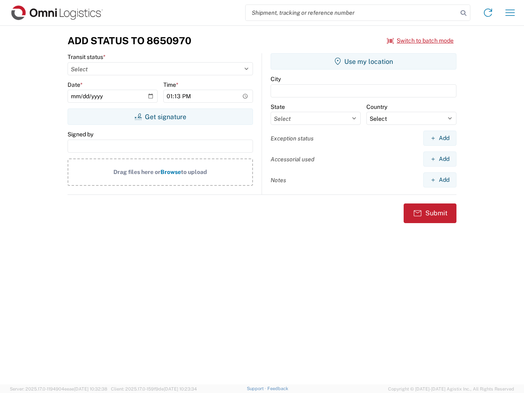  Describe the element at coordinates (171, 85) in the screenshot. I see `label: Time` at that location.